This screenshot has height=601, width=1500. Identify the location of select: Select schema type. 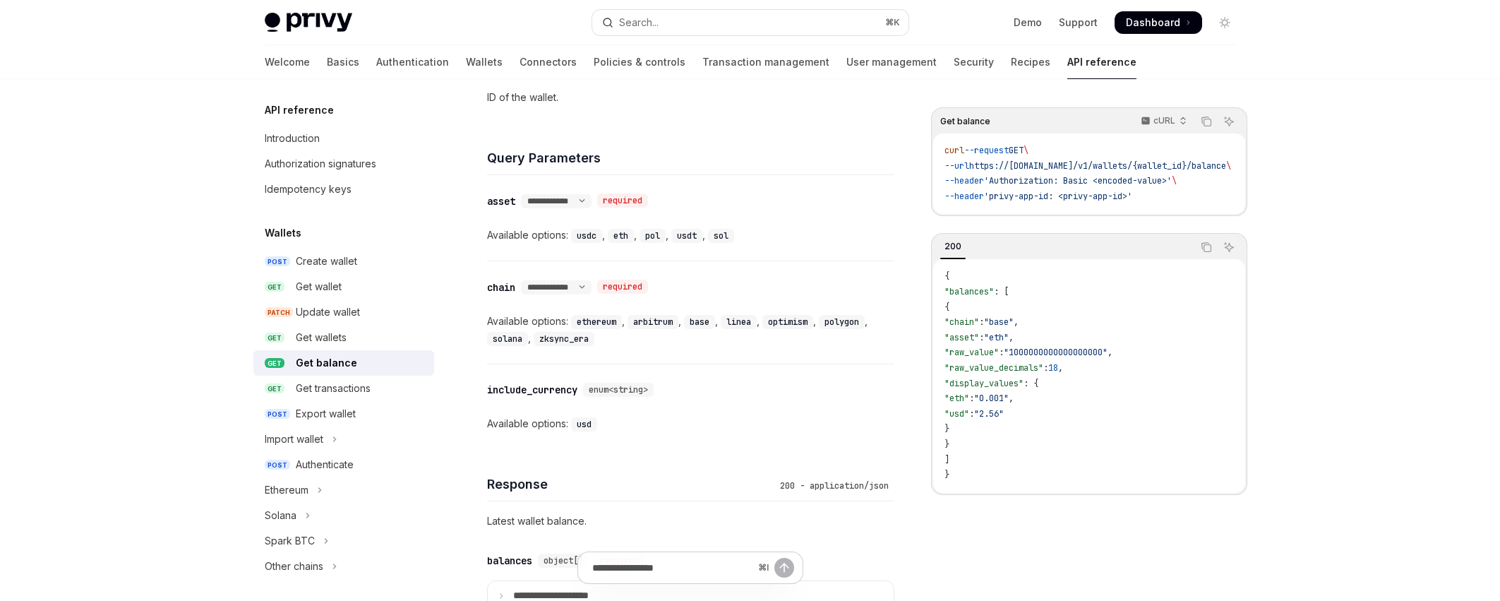
(556, 287).